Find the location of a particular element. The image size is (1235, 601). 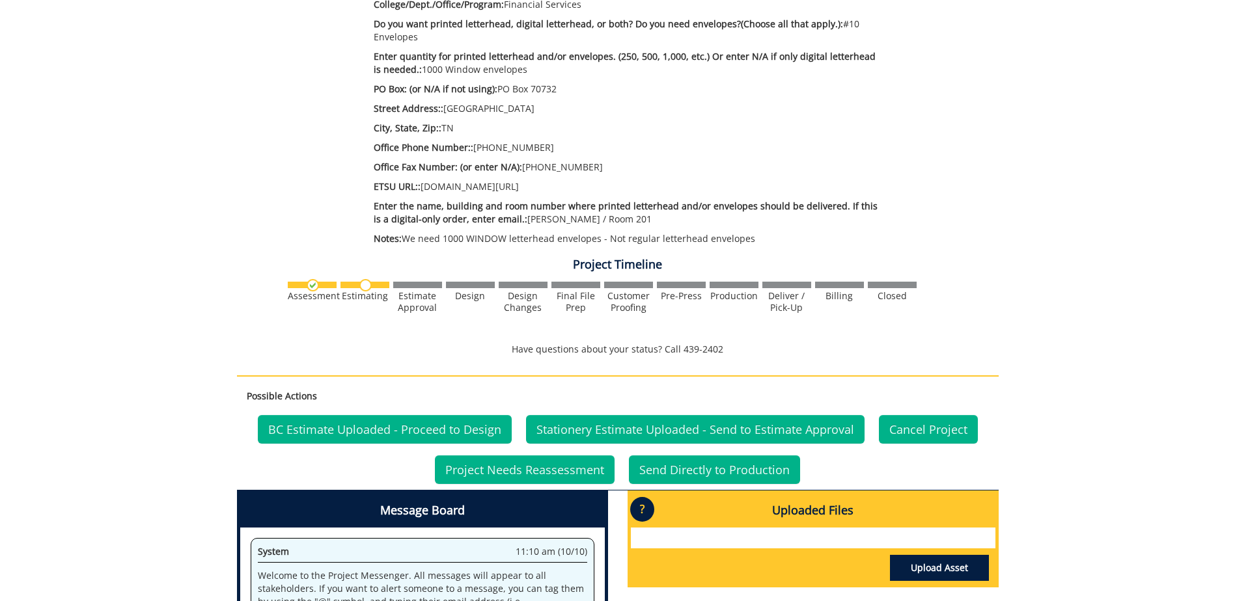

strong: Possible Actions is located at coordinates (282, 396).